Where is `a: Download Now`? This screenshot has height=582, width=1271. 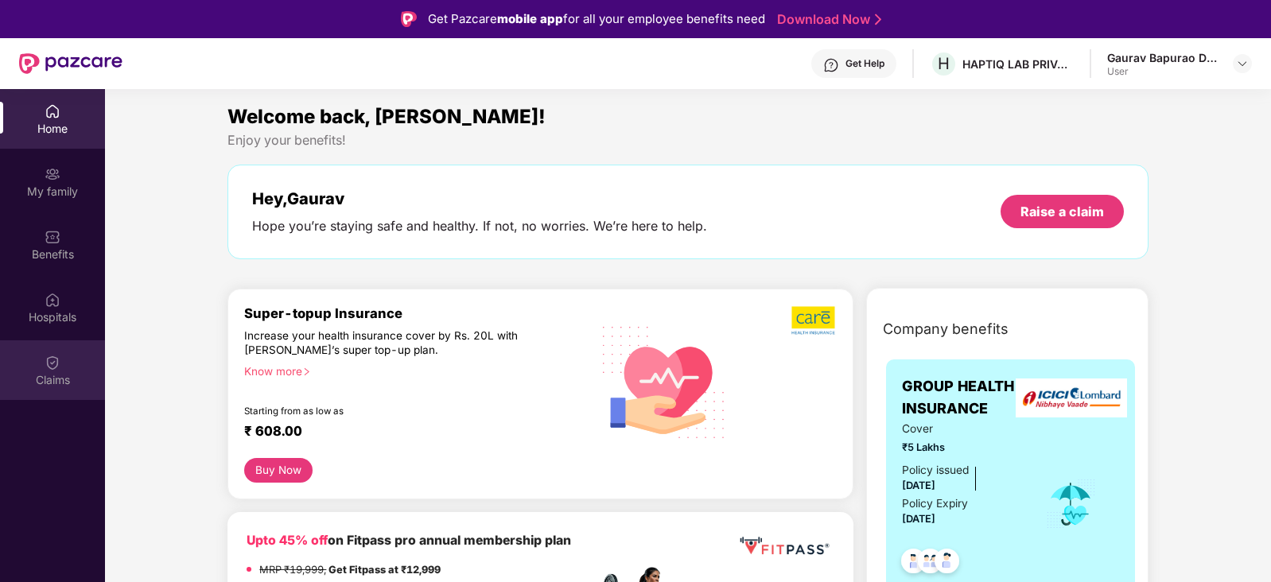 a: Download Now is located at coordinates (826, 19).